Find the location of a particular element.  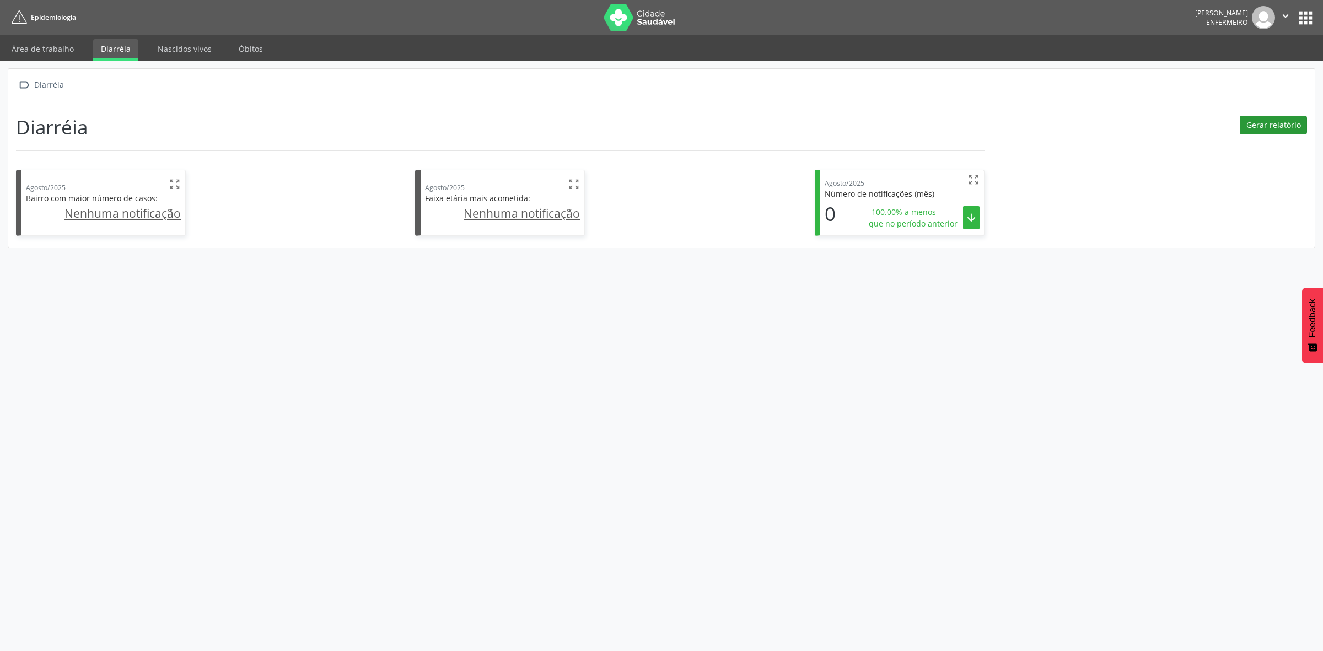

span: Bairro com maior número de casos: is located at coordinates (92, 198).